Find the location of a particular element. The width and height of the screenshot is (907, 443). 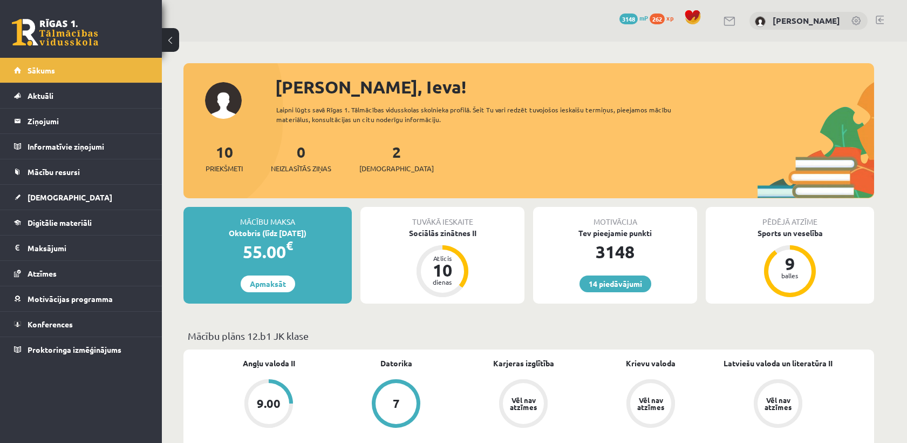

div: 9 is located at coordinates (790, 263).